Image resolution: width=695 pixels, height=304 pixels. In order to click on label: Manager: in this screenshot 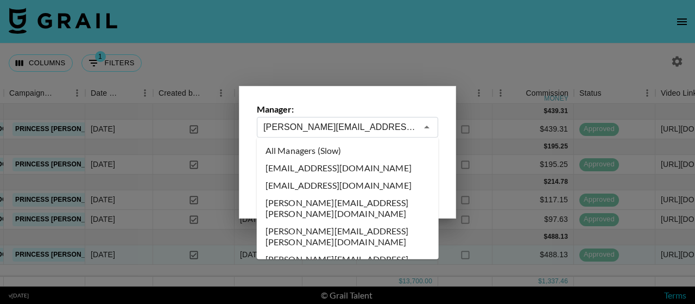, I will do `click(348, 109)`.